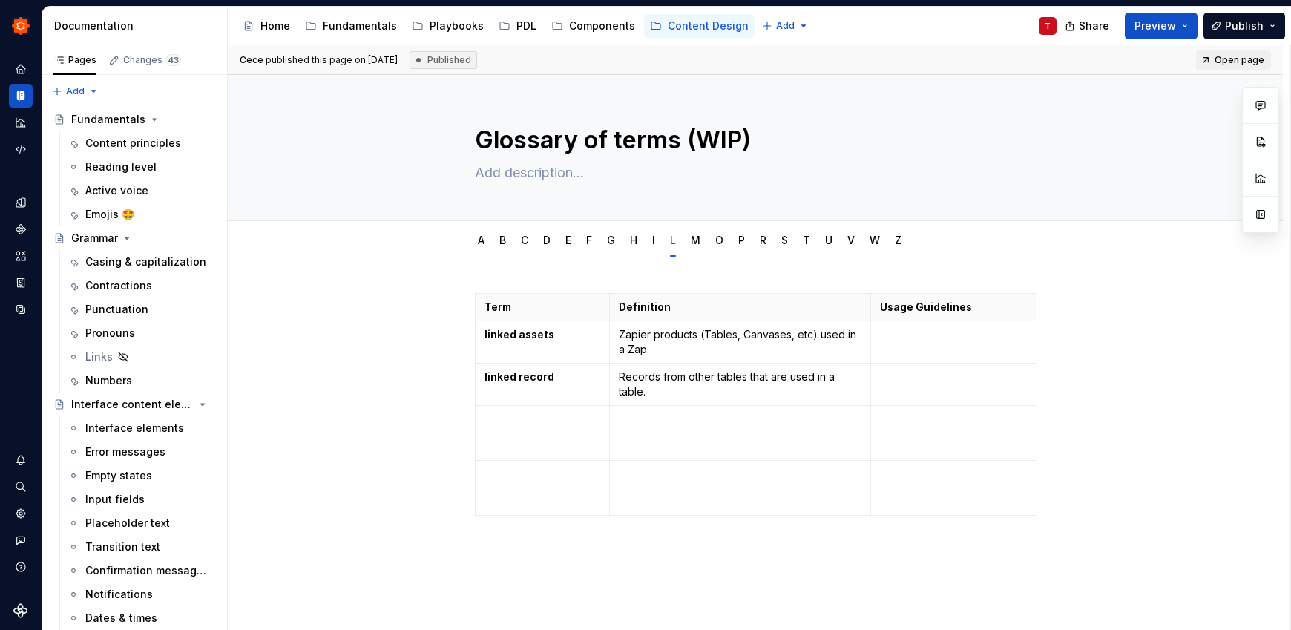 Image resolution: width=1291 pixels, height=630 pixels. Describe the element at coordinates (21, 256) in the screenshot. I see `a: Assets` at that location.